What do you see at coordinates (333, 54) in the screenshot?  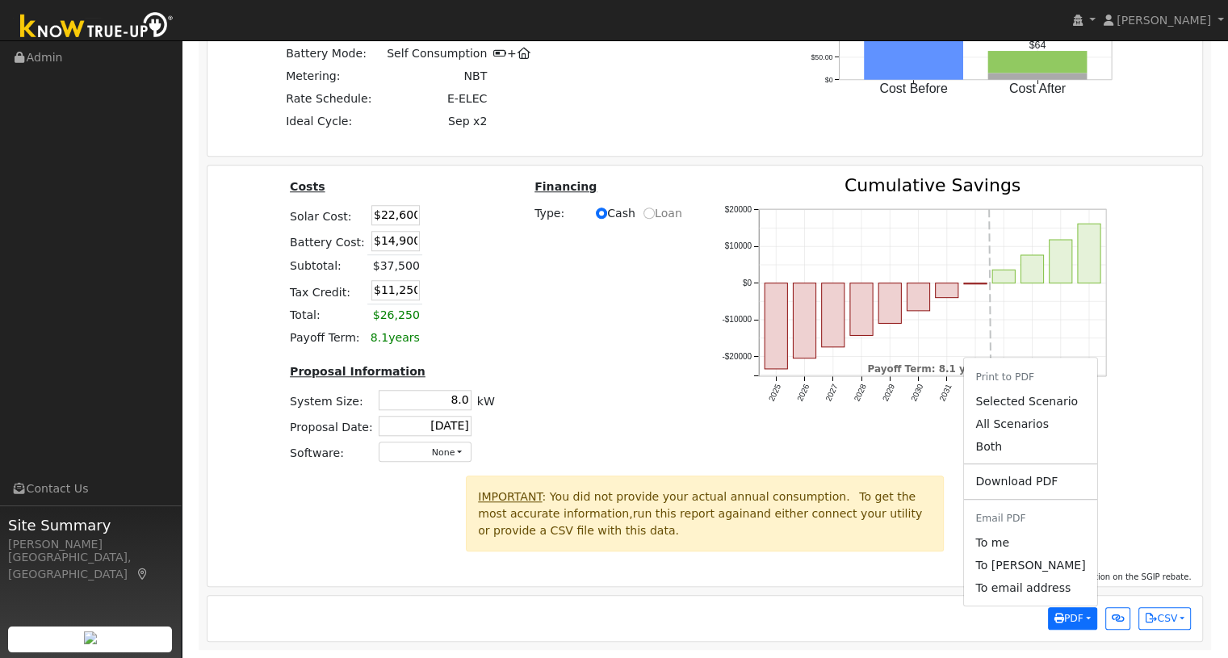 I see `td: Battery Mode:` at bounding box center [333, 54].